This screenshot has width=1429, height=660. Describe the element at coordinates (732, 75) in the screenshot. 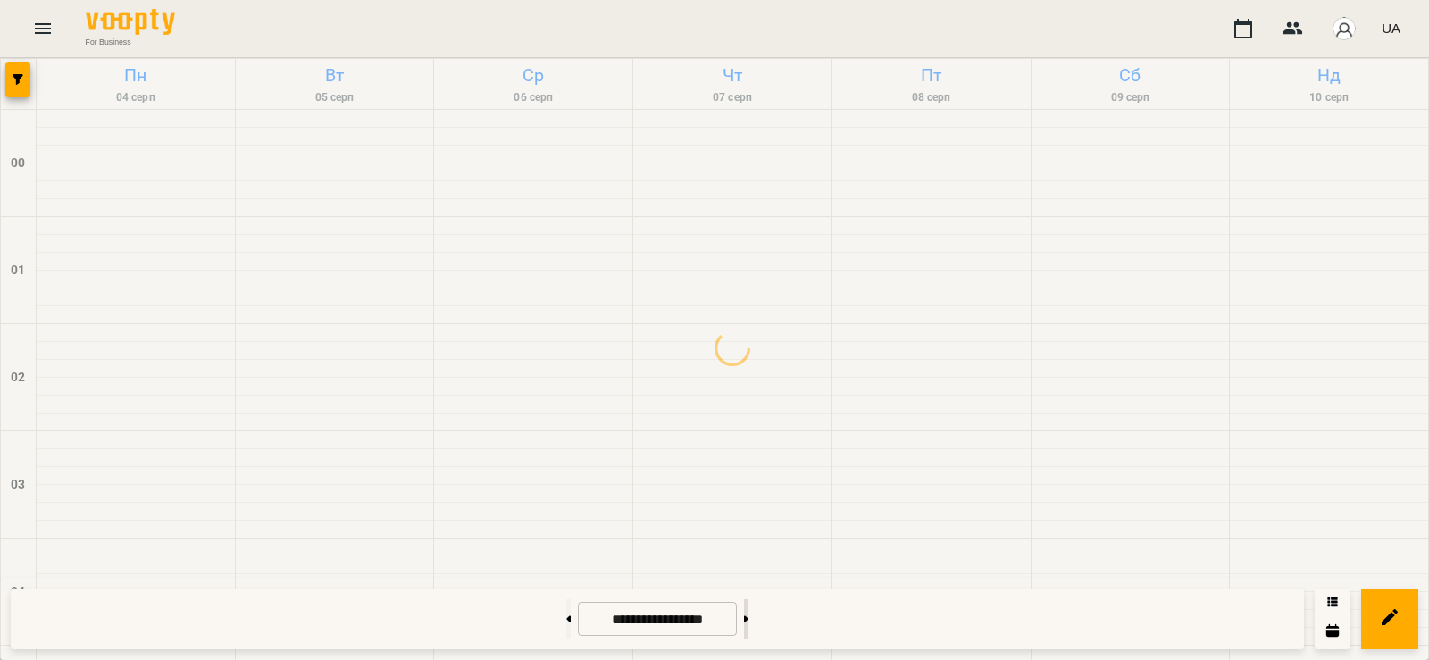

I see `h6: Чт` at that location.